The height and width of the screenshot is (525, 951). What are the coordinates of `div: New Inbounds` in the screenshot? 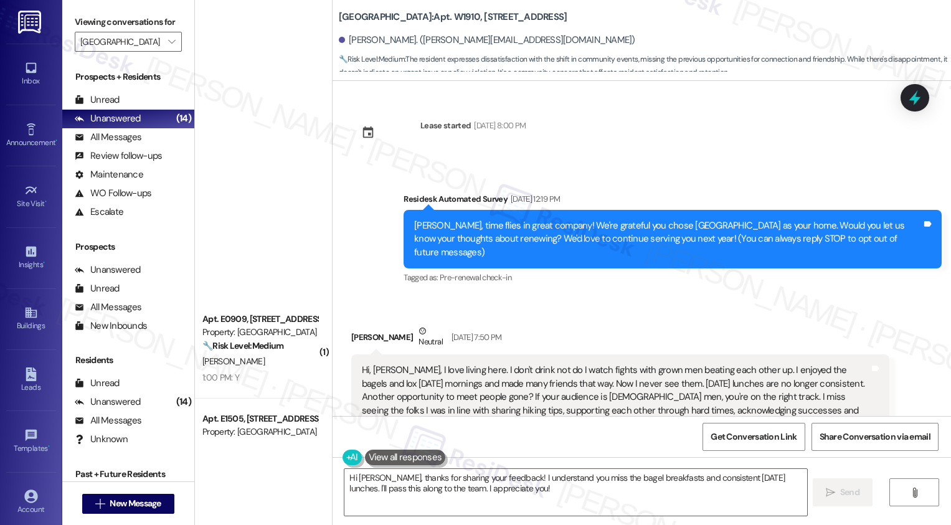 It's located at (111, 326).